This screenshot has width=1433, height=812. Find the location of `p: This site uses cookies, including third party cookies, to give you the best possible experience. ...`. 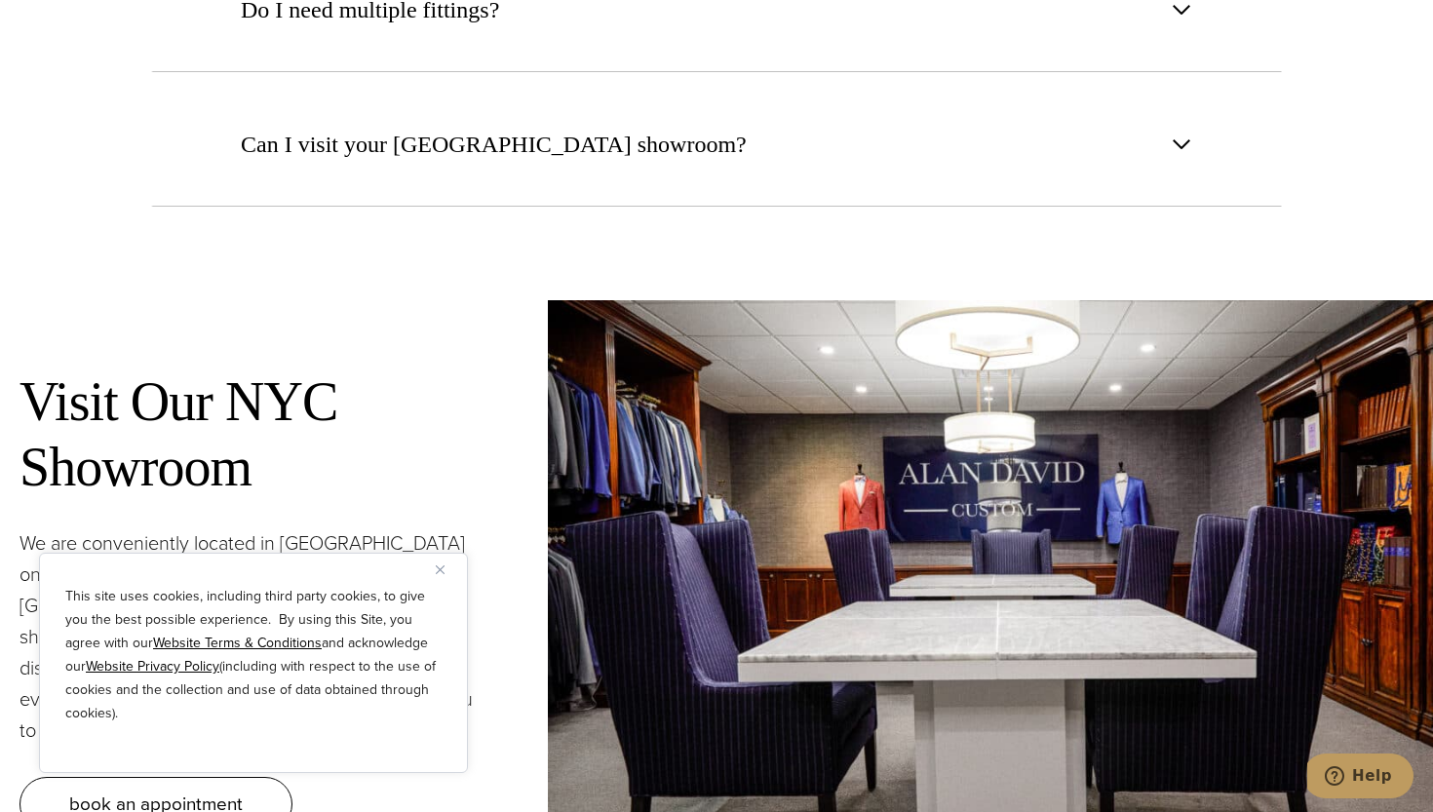

p: This site uses cookies, including third party cookies, to give you the best possible experience. ... is located at coordinates (254, 655).